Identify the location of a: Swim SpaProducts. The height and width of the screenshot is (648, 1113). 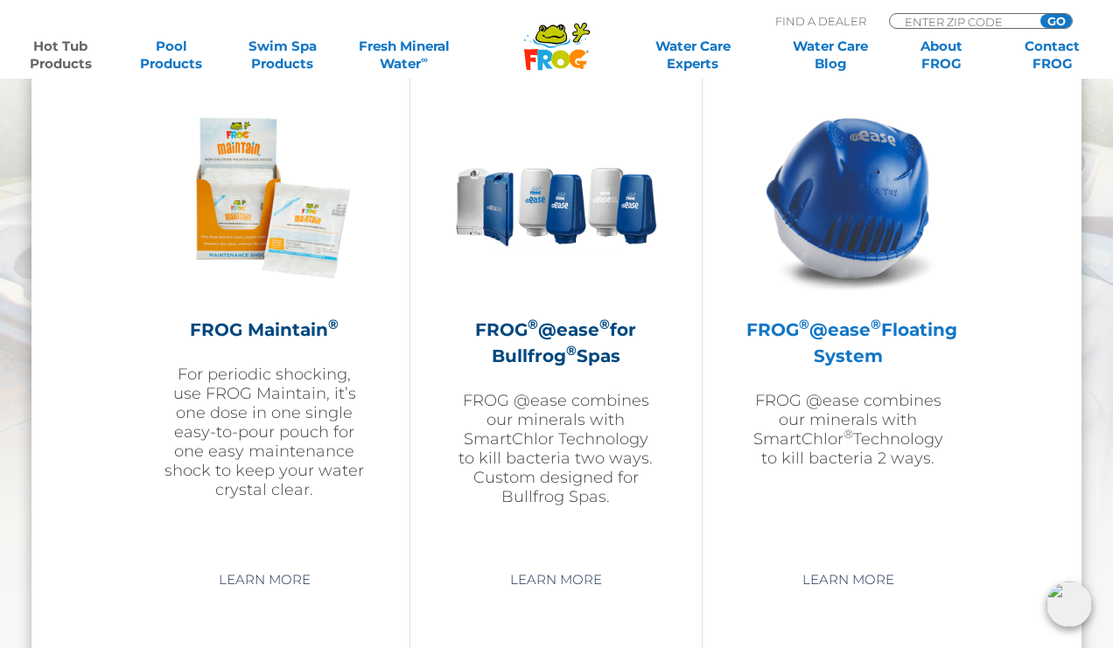
(282, 55).